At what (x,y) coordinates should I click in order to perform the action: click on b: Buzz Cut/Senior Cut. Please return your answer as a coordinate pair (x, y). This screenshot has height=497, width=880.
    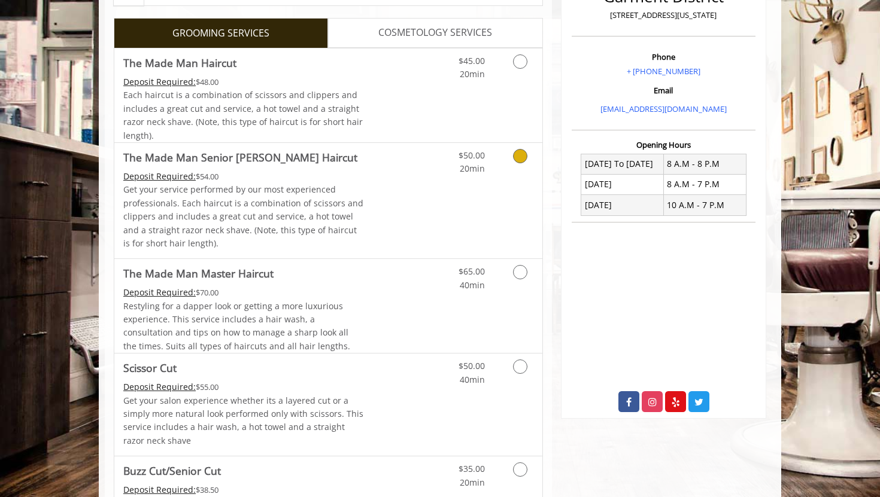
    Looking at the image, I should click on (172, 471).